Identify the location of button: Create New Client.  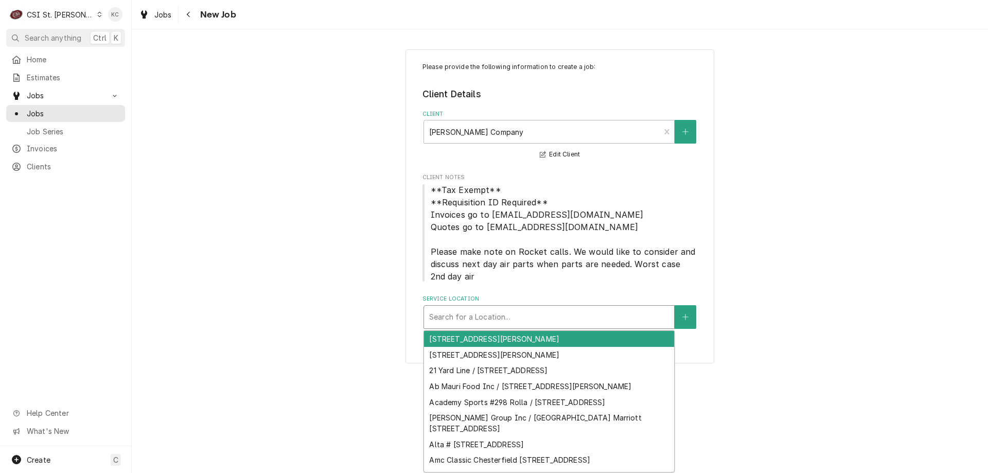
(685, 132).